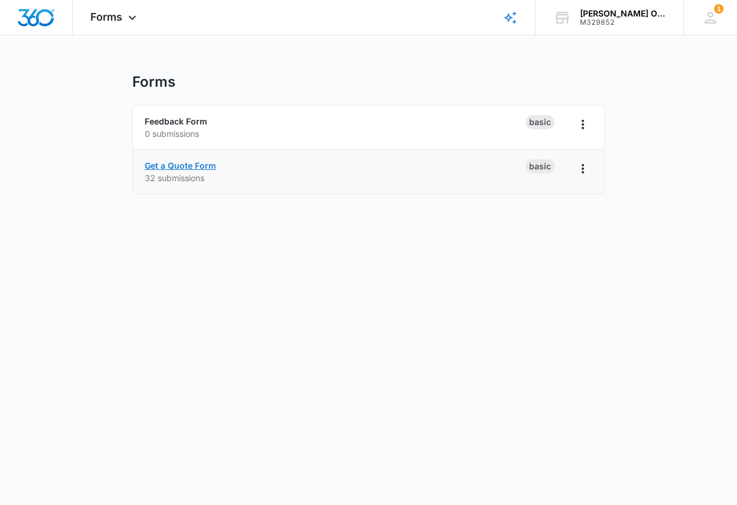 The height and width of the screenshot is (505, 737). I want to click on a: Feedback Form, so click(176, 121).